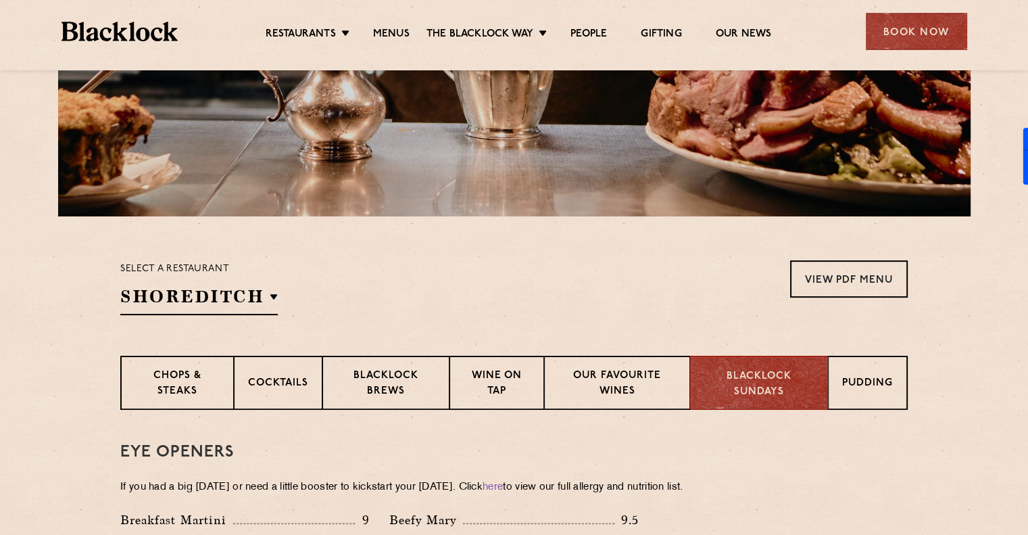 This screenshot has width=1028, height=535. What do you see at coordinates (120, 31) in the screenshot?
I see `img: BL_Textured_Logo-footer-cropped.svg` at bounding box center [120, 31].